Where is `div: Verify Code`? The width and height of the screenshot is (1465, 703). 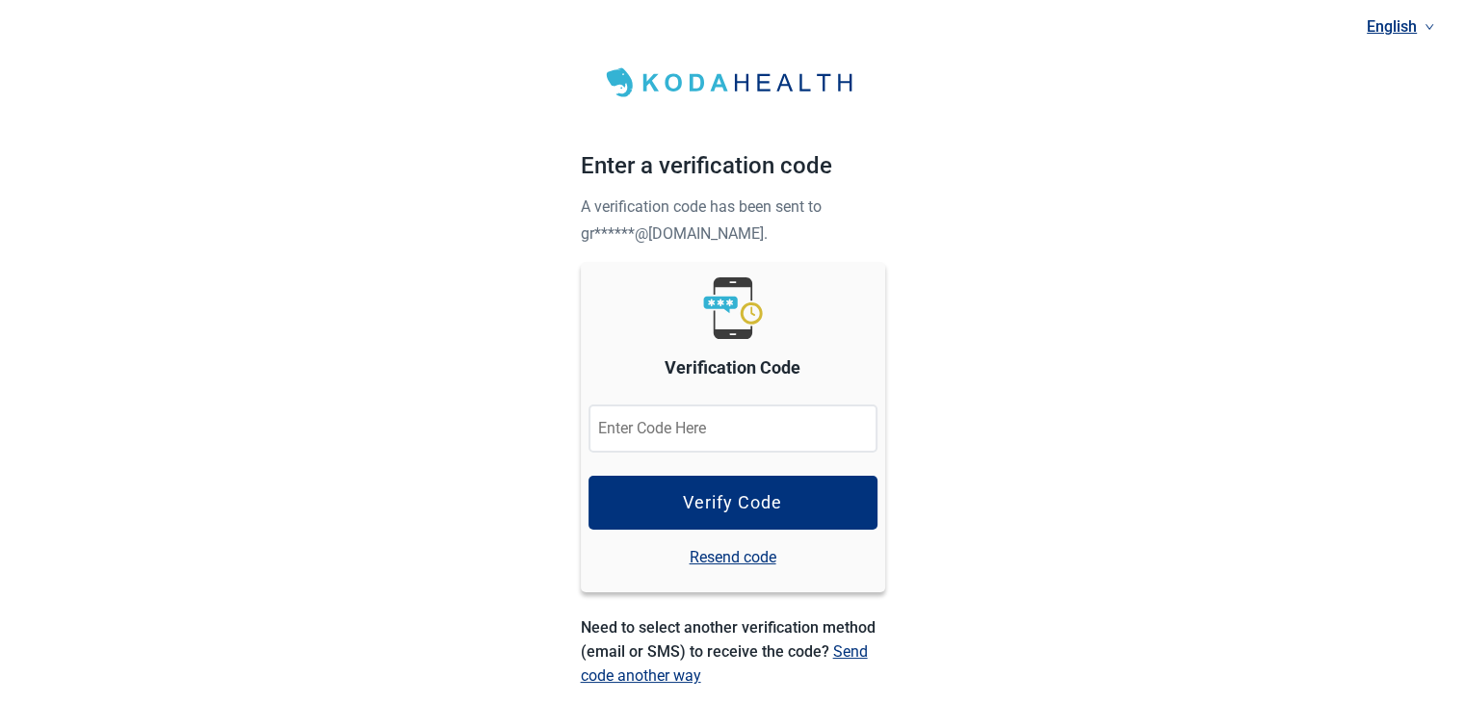 div: Verify Code is located at coordinates (732, 503).